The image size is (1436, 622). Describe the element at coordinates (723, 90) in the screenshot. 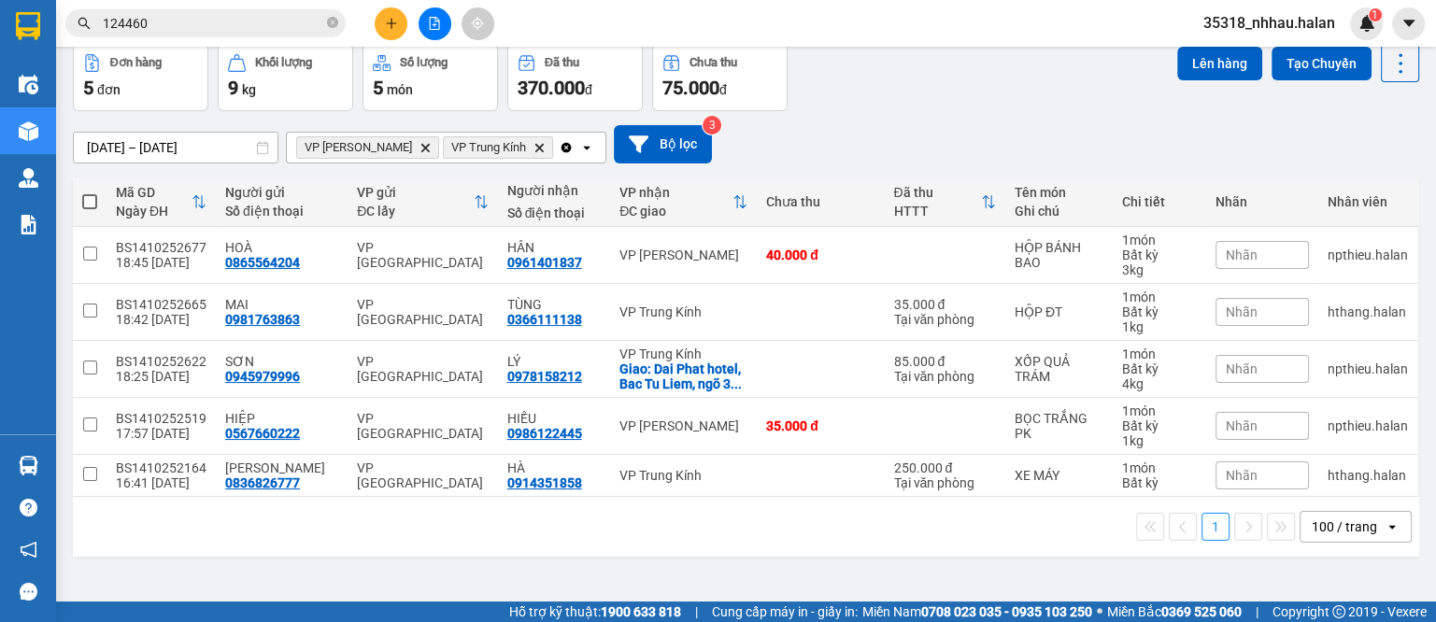

I see `span: đ` at that location.